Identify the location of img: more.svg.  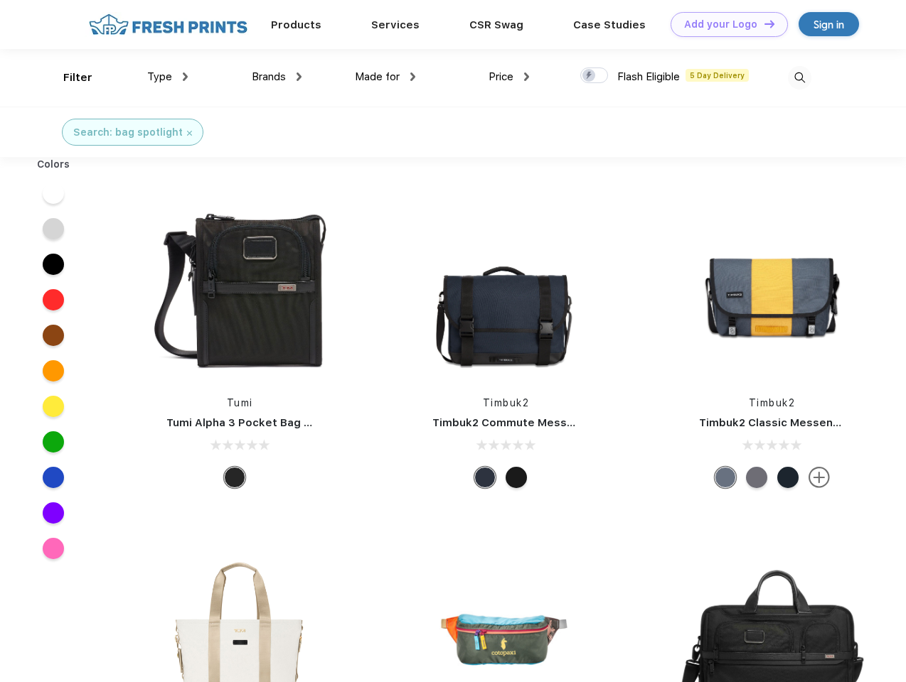
(819, 478).